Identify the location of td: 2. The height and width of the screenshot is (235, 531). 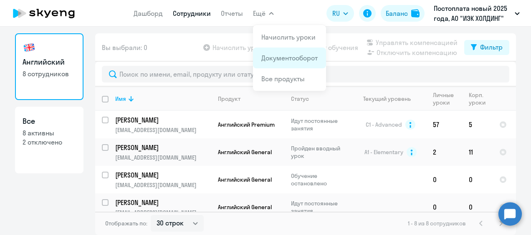
(444, 152).